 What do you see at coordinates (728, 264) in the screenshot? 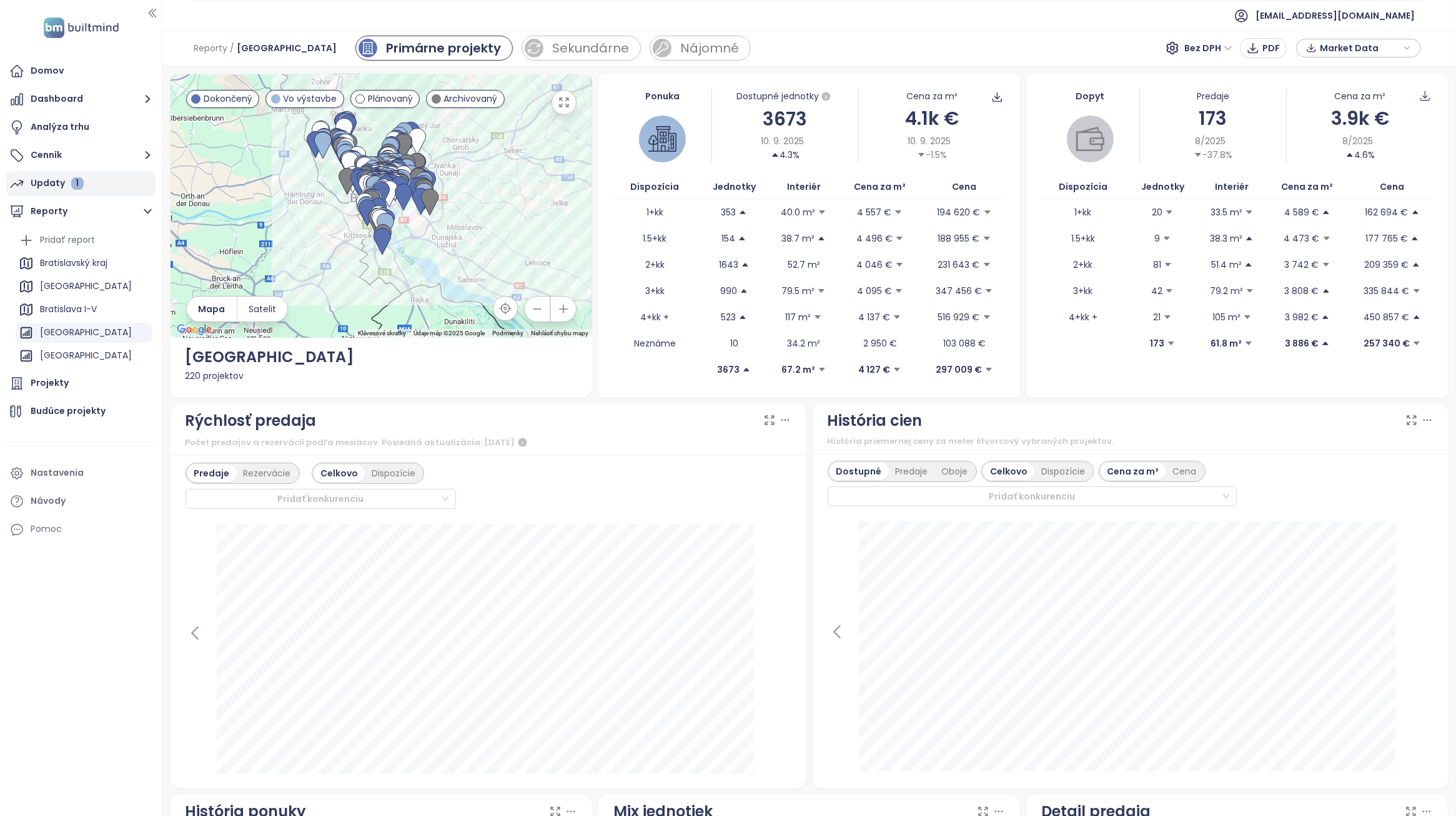
I see `p: 1643` at bounding box center [728, 264].